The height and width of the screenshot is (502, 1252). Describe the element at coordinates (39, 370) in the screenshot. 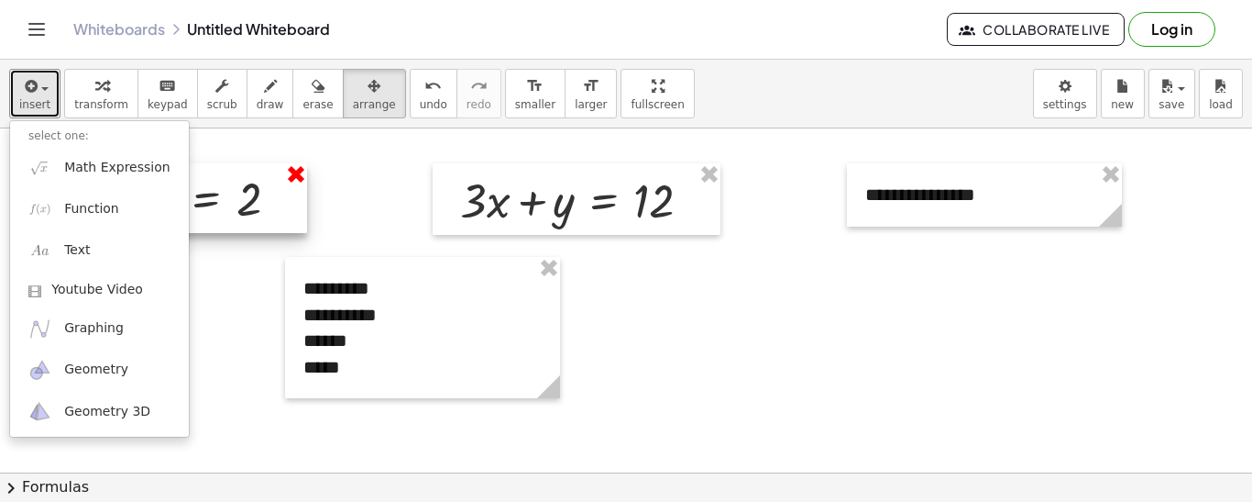

I see `img: ggb-geometry.svg` at that location.